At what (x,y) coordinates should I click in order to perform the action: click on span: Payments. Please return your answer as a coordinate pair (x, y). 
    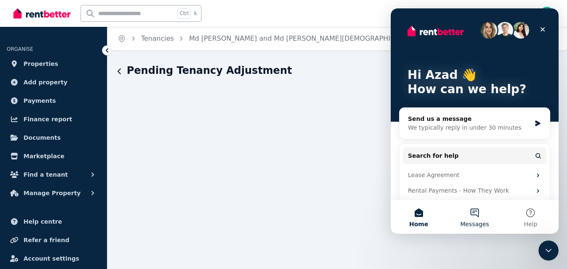
    Looking at the image, I should click on (39, 101).